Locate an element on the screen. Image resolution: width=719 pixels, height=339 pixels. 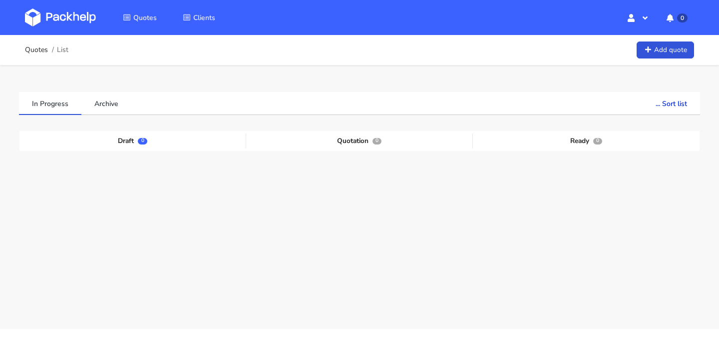
span: Clients is located at coordinates (204, 17).